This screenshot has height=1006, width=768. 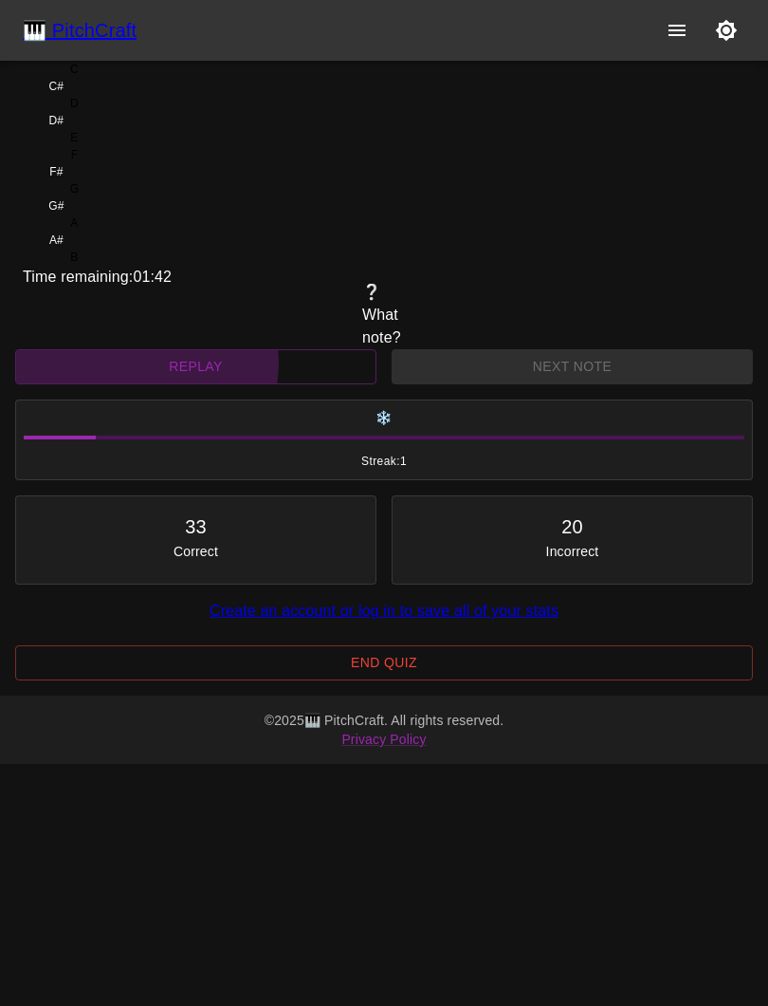 What do you see at coordinates (384, 315) in the screenshot?
I see `div: ❔ What note?` at bounding box center [384, 315].